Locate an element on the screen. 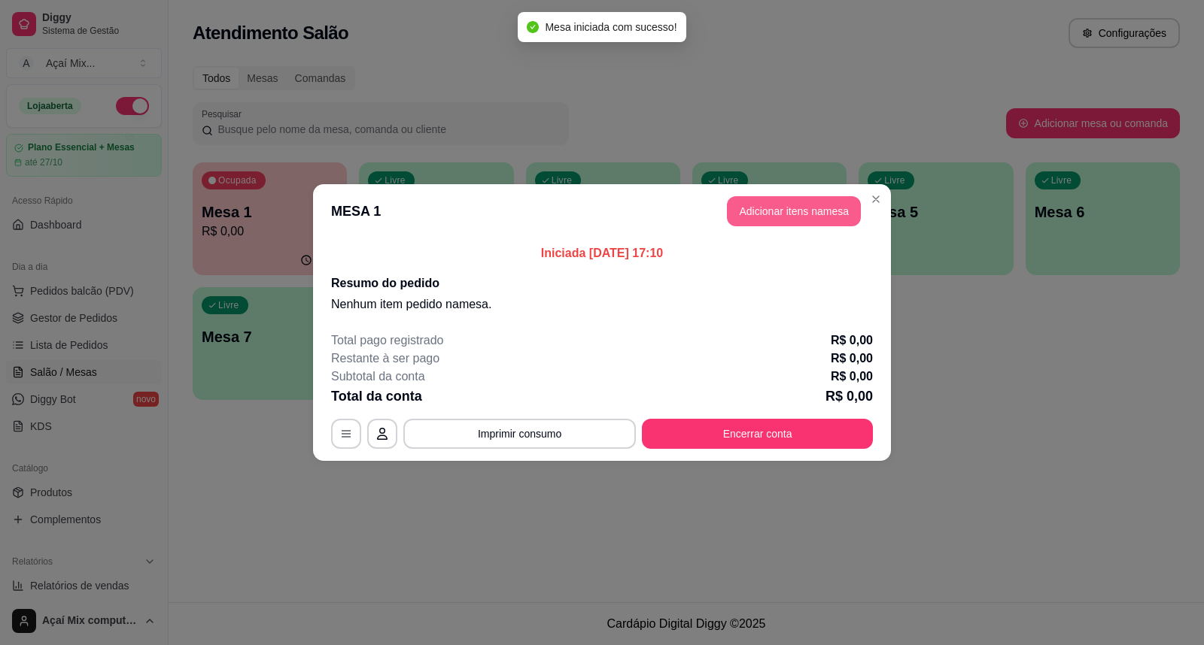 The width and height of the screenshot is (1204, 645). button: Encerrar conta is located at coordinates (757, 434).